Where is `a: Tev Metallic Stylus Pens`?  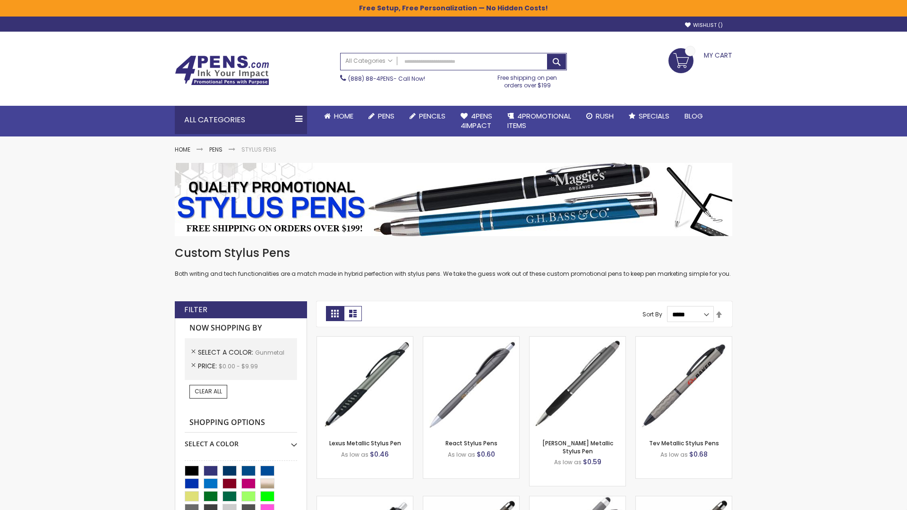 a: Tev Metallic Stylus Pens is located at coordinates (684, 443).